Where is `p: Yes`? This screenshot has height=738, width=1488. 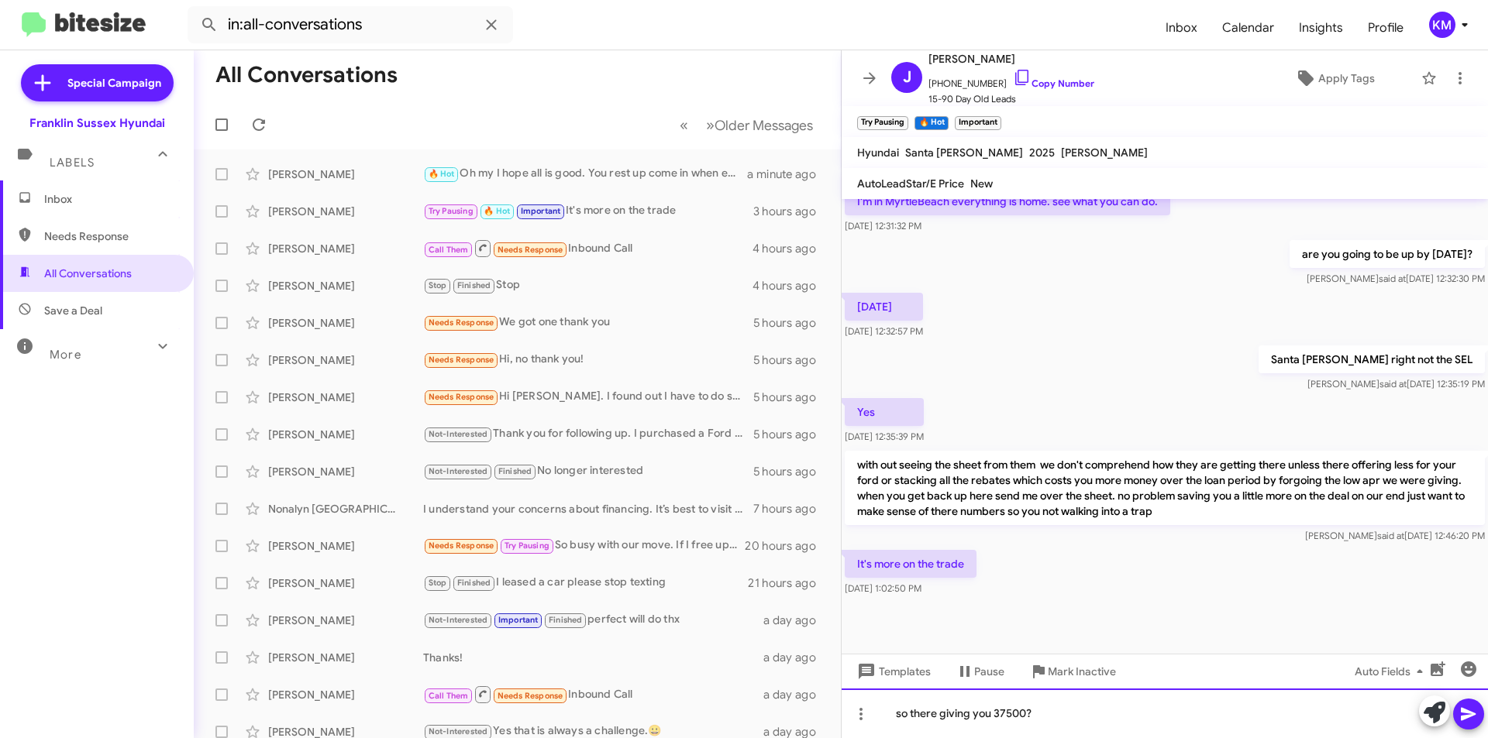 p: Yes is located at coordinates (884, 412).